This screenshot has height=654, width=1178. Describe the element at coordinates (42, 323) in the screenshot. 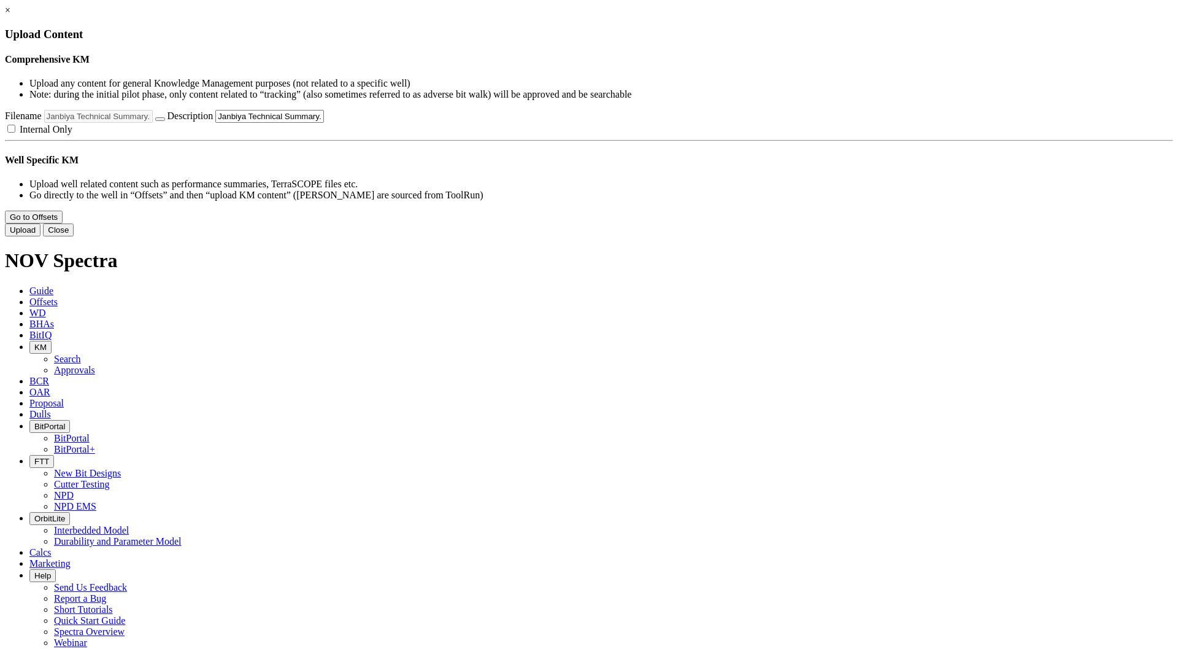

I see `span: BHAs` at that location.